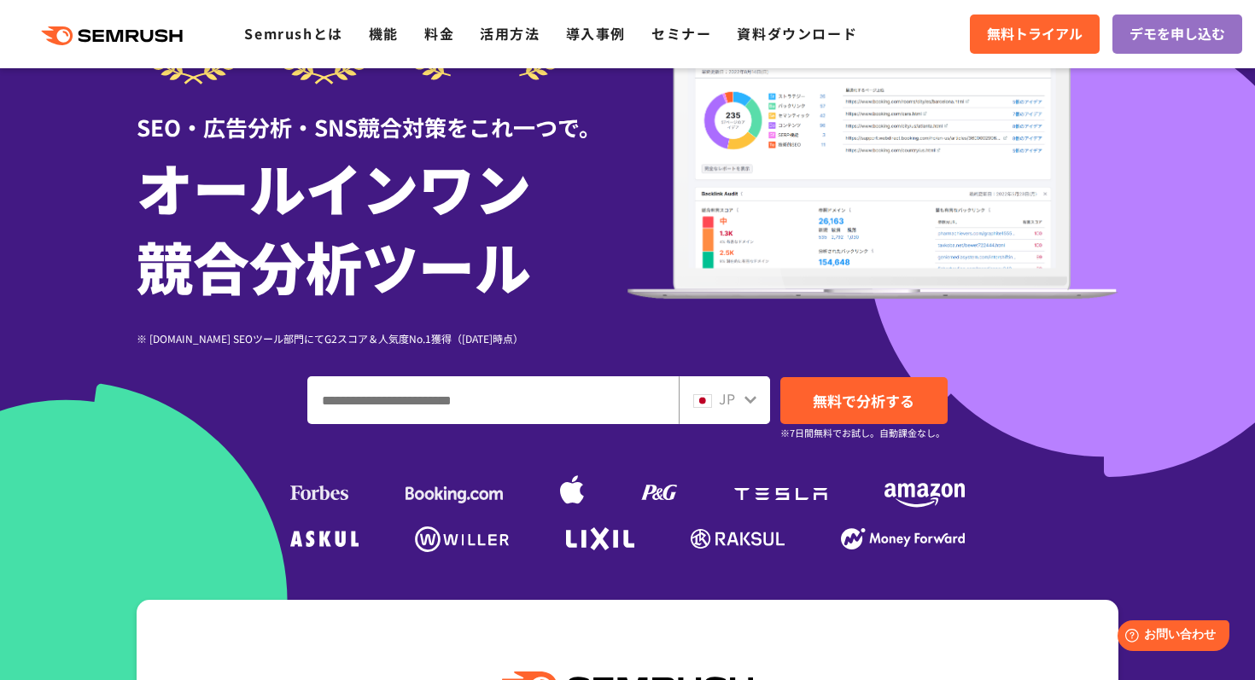 This screenshot has height=680, width=1255. Describe the element at coordinates (492, 400) in the screenshot. I see `input: ドメイン、キーワードまたはURLを入力してください` at that location.